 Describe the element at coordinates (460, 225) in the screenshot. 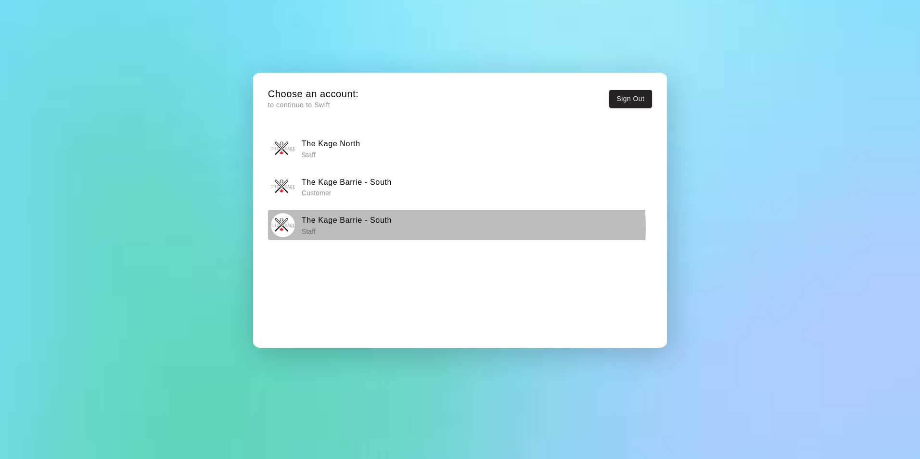

I see `button: The Kage Barrie - SouthThe Kage Barrie - South Staff` at that location.